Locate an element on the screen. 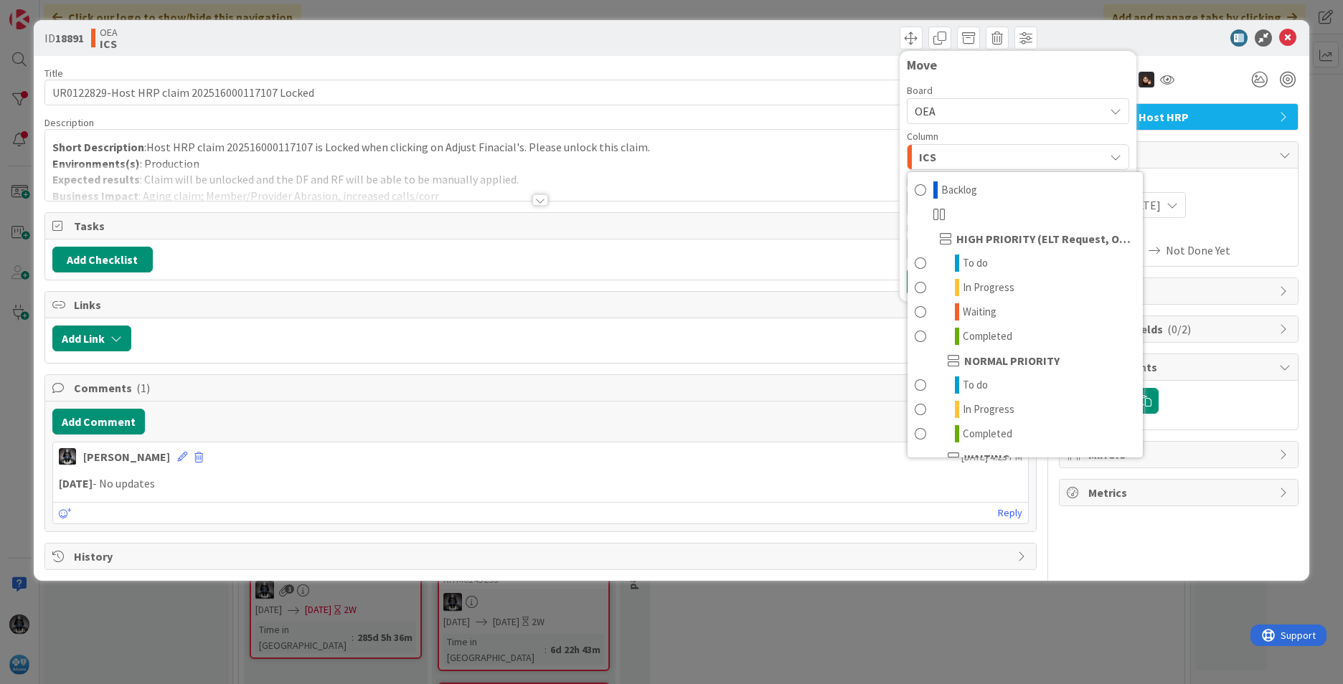 Image resolution: width=1343 pixels, height=684 pixels. span: Waiting is located at coordinates (979, 312).